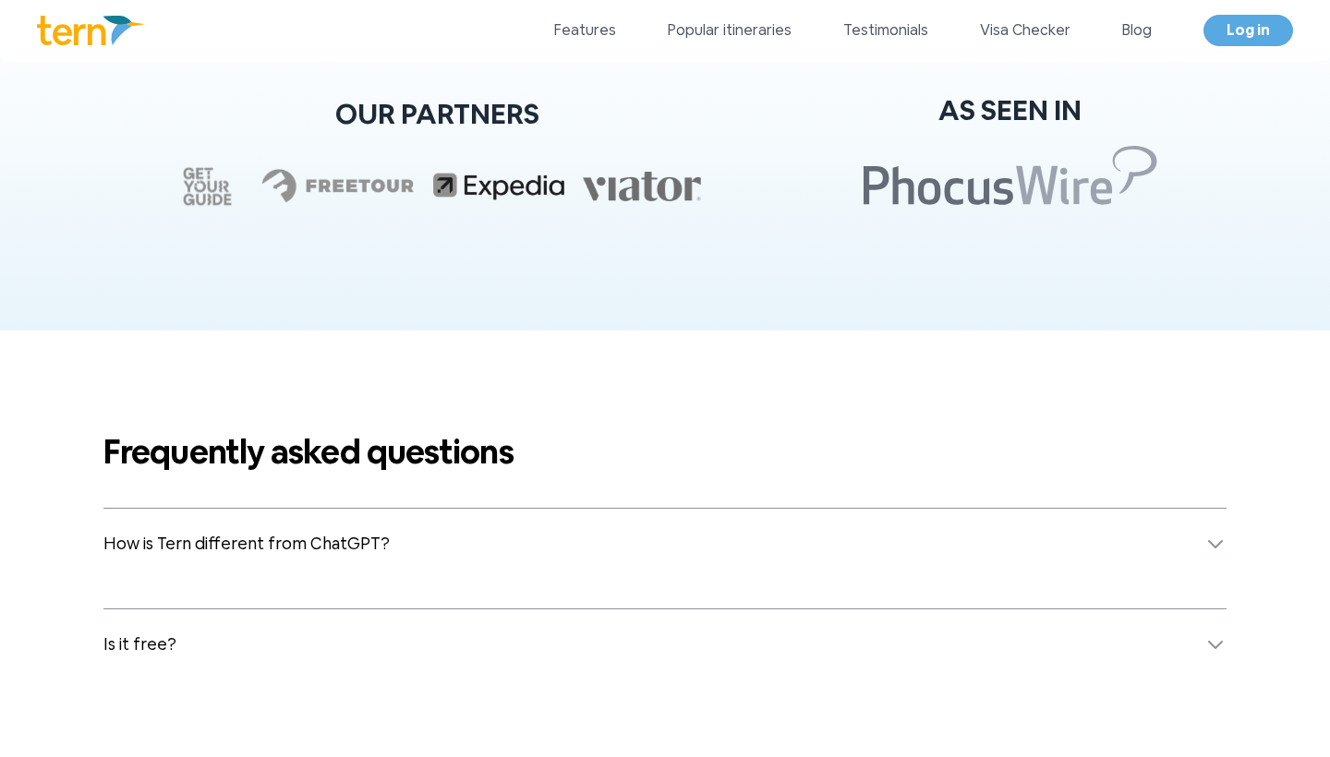 This screenshot has height=757, width=1330. What do you see at coordinates (247, 544) in the screenshot?
I see `span: How is Tern different from ChatGPT?` at bounding box center [247, 544].